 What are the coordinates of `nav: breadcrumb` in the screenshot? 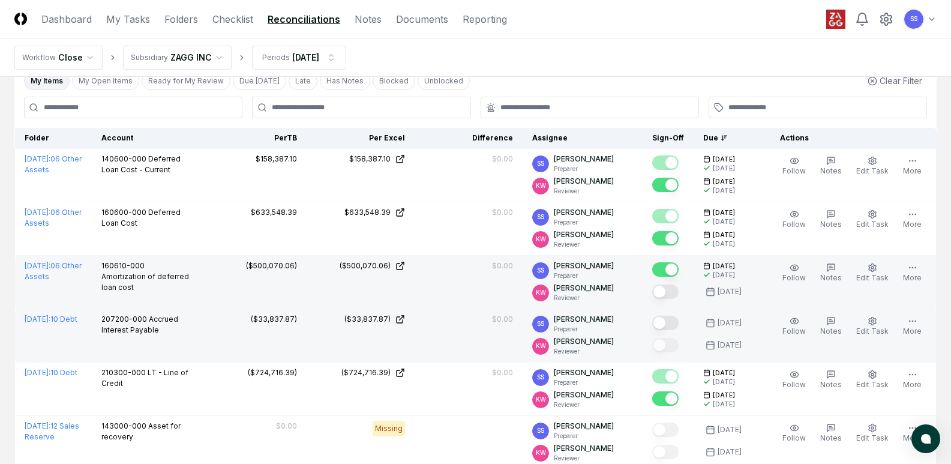 It's located at (180, 58).